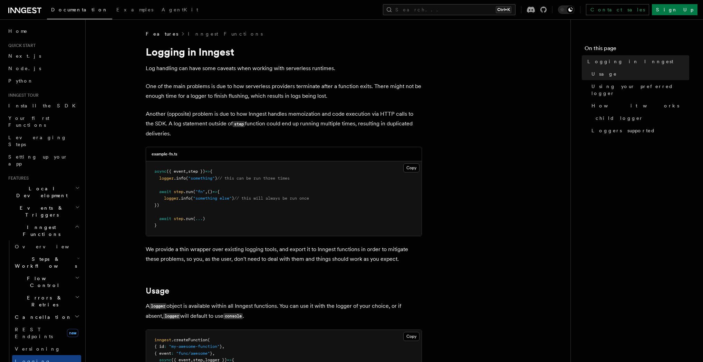 This screenshot has height=362, width=703. I want to click on code: console, so click(233, 316).